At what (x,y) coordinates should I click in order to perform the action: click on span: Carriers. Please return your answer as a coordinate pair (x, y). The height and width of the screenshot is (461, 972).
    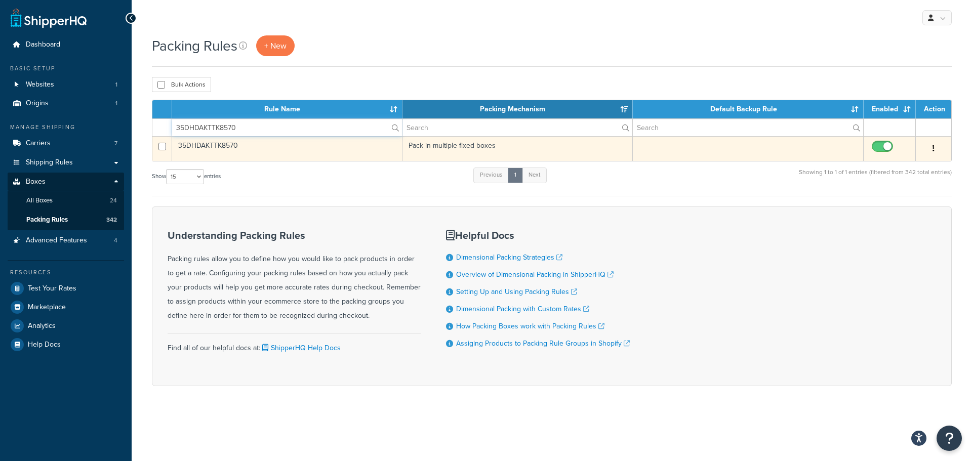
    Looking at the image, I should click on (38, 143).